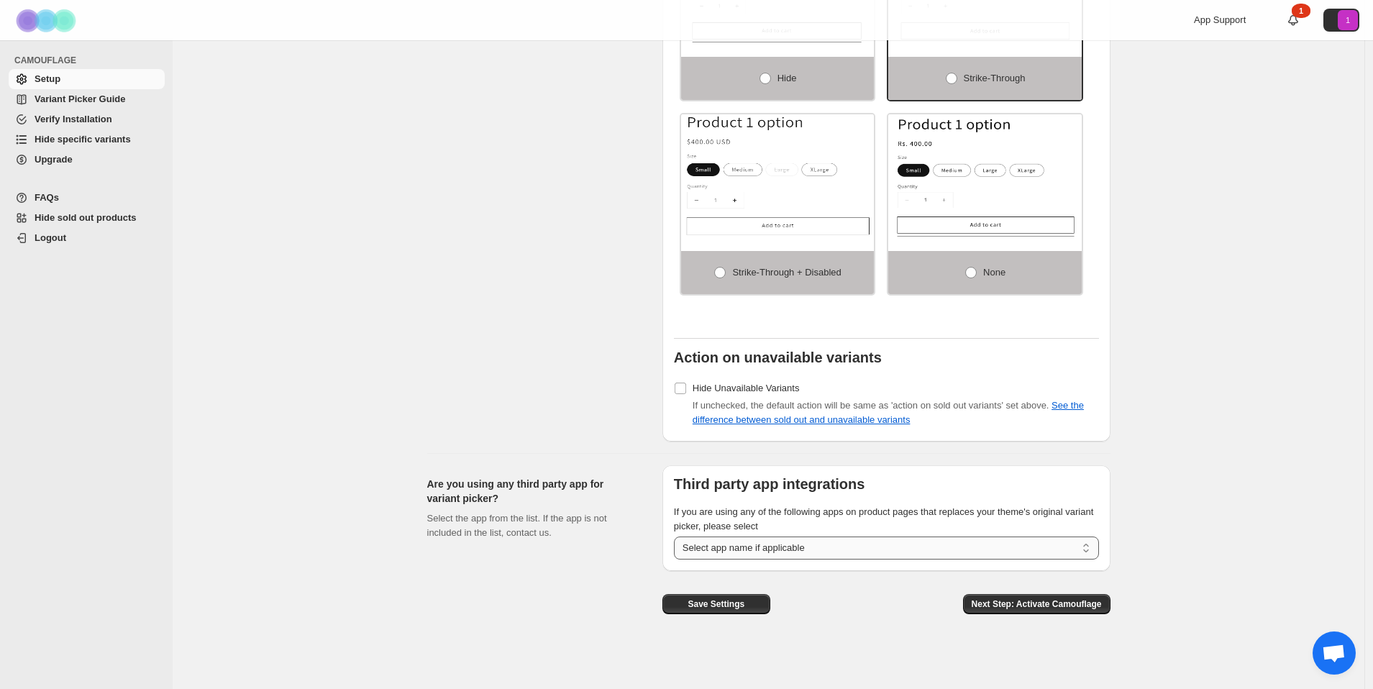 This screenshot has width=1373, height=689. Describe the element at coordinates (1341, 20) in the screenshot. I see `button: Avatar with initials 1` at that location.